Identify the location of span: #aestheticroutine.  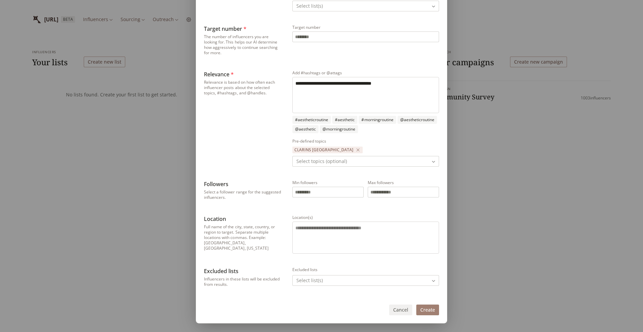
(312, 120).